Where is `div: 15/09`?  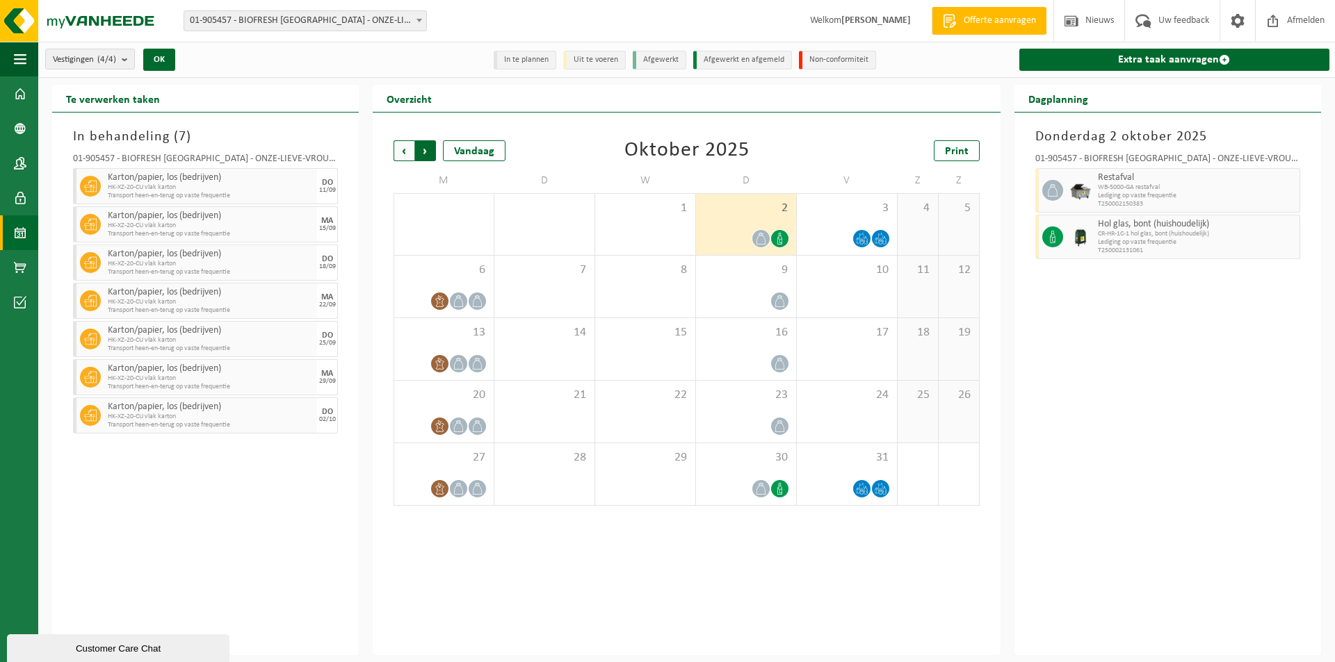
div: 15/09 is located at coordinates (327, 229).